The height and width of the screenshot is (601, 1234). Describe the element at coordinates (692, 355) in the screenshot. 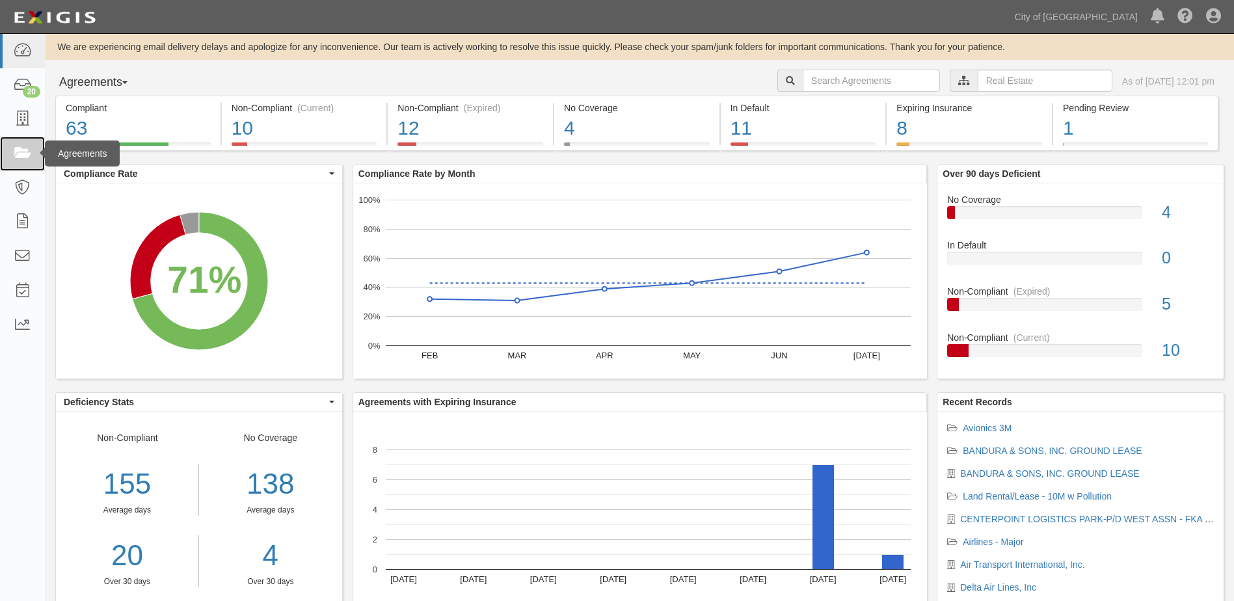

I see `text: MAY` at that location.